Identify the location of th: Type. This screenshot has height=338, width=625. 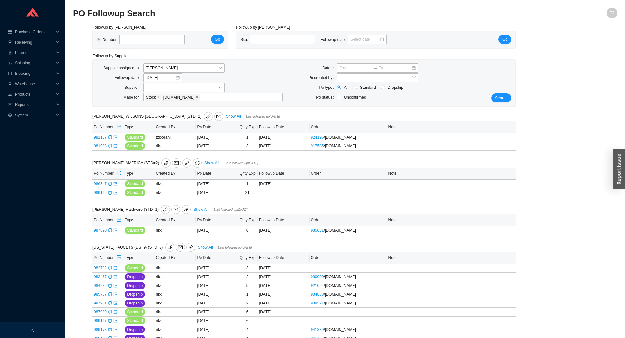
(139, 258).